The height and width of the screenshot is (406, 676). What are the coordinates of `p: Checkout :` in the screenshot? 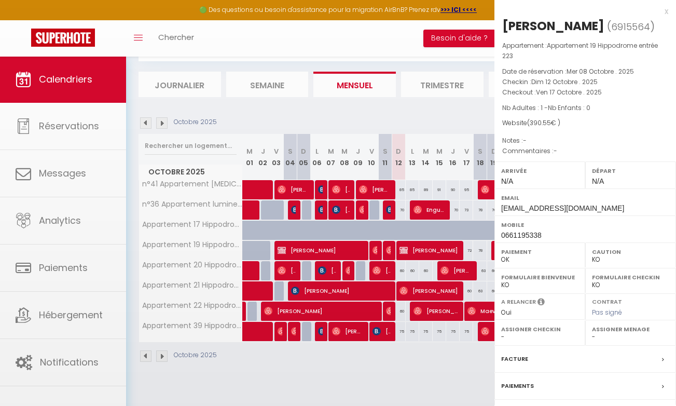 It's located at (585, 92).